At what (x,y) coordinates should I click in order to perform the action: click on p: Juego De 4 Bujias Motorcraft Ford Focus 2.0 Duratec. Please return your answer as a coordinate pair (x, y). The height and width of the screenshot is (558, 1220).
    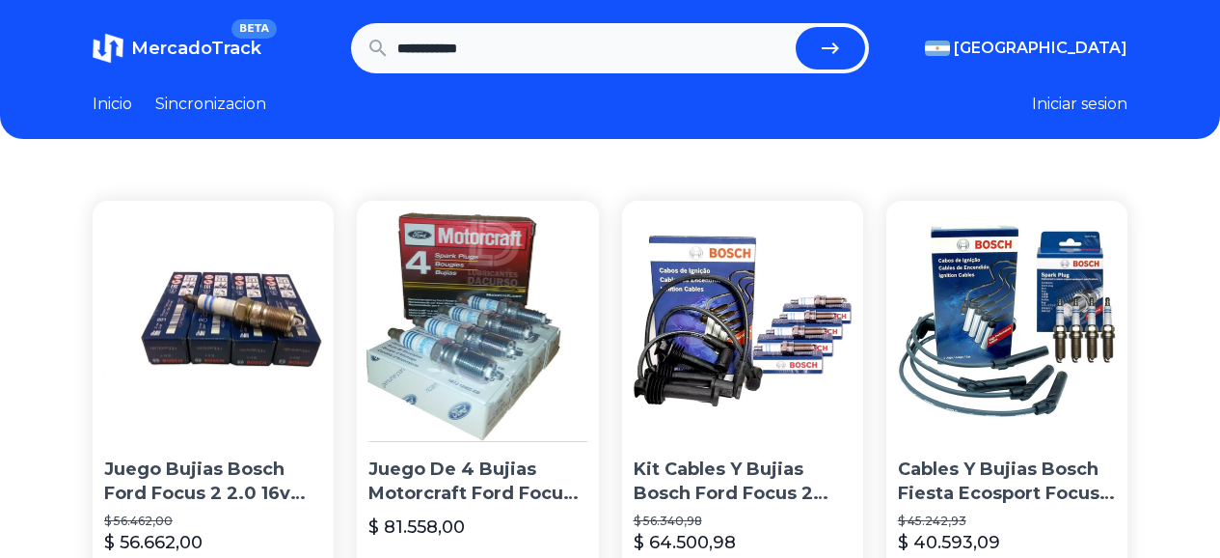
    Looking at the image, I should click on (478, 481).